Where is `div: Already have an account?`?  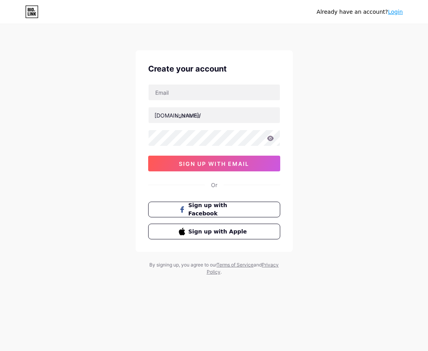
div: Already have an account? is located at coordinates (360, 12).